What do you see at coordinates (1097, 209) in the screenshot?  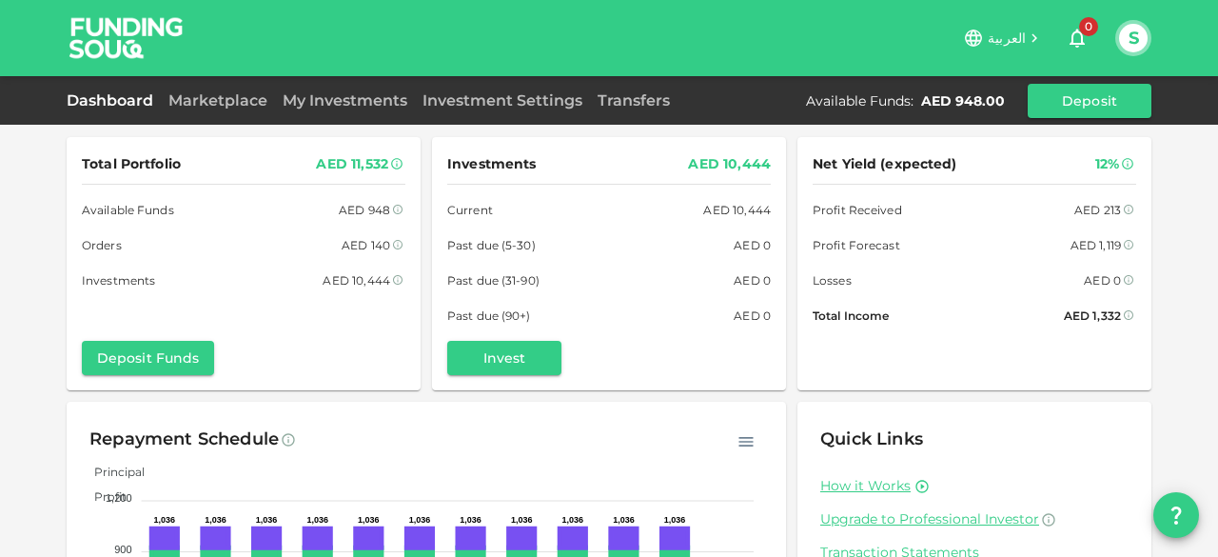 I see `div: AED 213` at bounding box center [1097, 209].